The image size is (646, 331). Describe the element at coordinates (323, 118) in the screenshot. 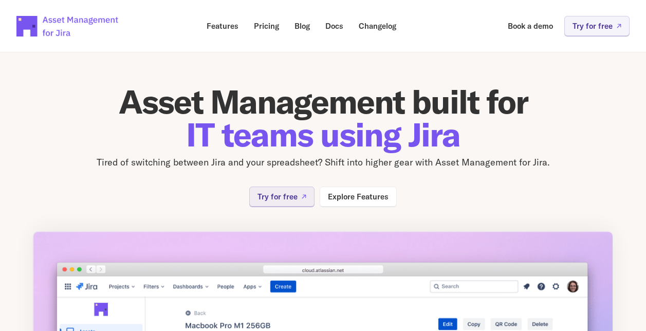

I see `h1: Asset Management built for` at that location.